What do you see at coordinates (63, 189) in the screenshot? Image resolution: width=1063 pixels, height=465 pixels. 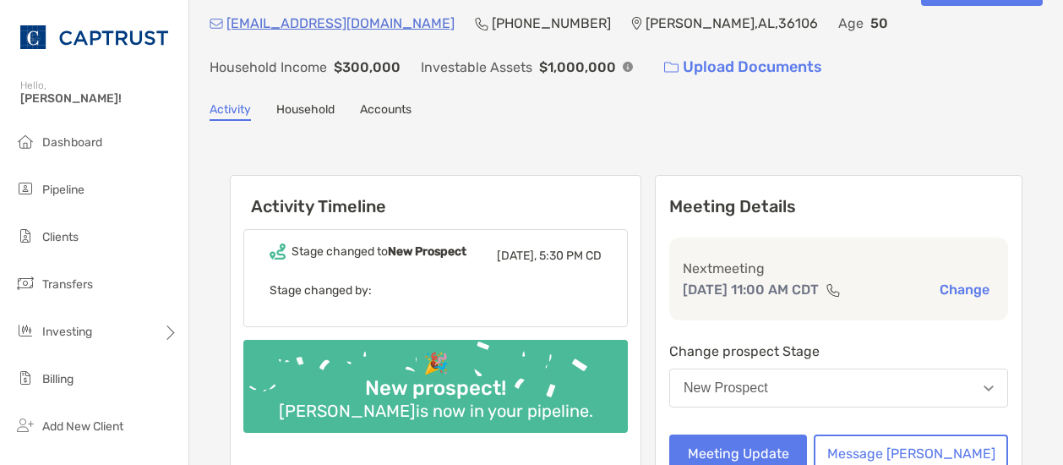 I see `span: Pipeline` at bounding box center [63, 189].